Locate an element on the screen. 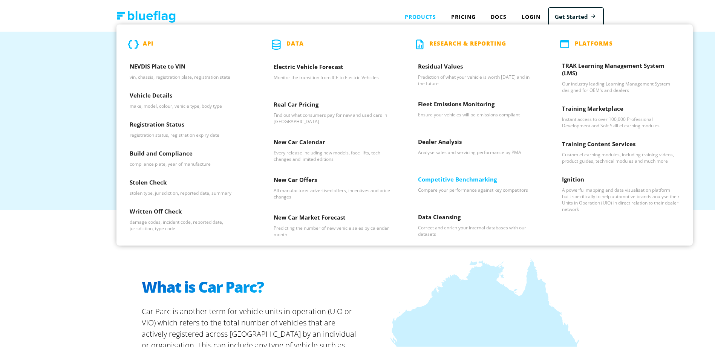 The height and width of the screenshot is (348, 715). h3: Competitive Benchmarking is located at coordinates (477, 180).